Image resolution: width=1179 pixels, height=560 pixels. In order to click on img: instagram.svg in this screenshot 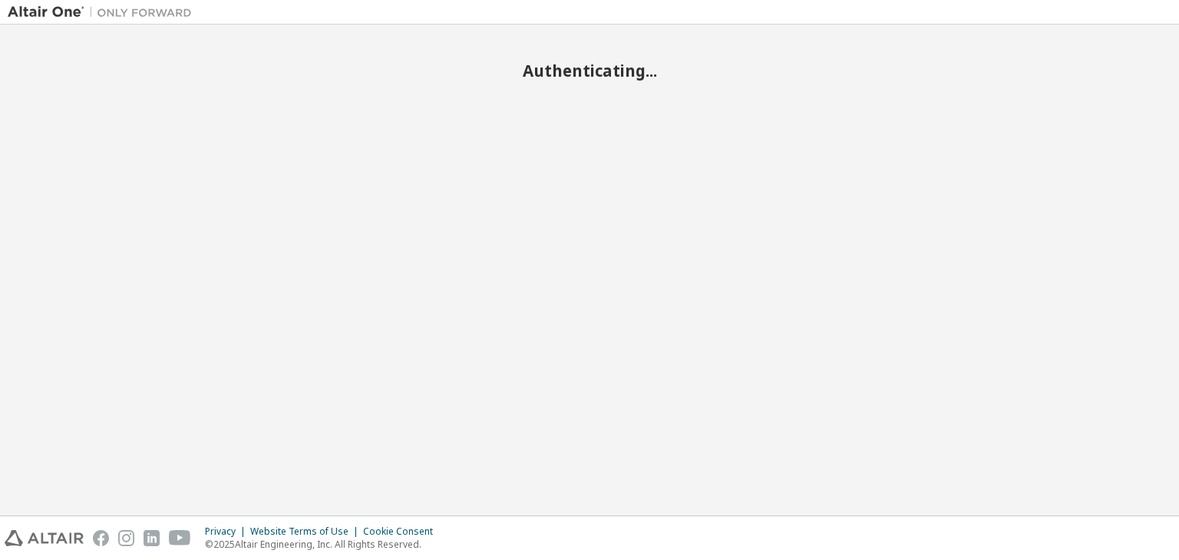, I will do `click(126, 538)`.